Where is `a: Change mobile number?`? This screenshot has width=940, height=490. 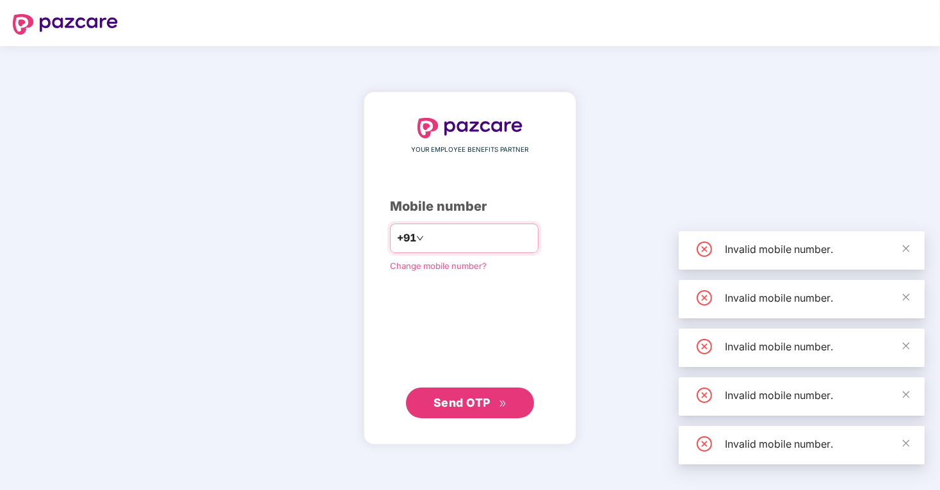
a: Change mobile number? is located at coordinates (438, 266).